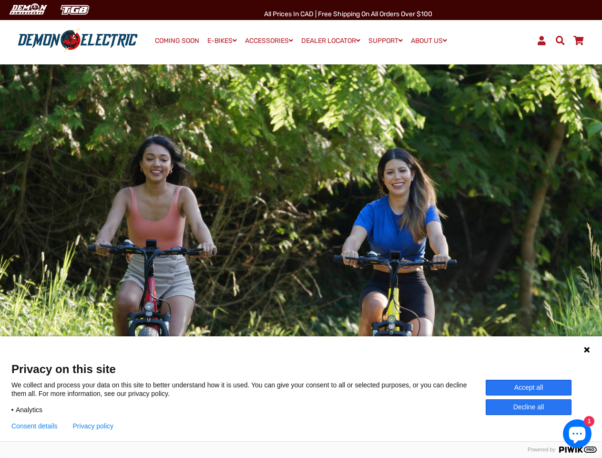 The height and width of the screenshot is (458, 602). I want to click on span: Privacy on this site, so click(301, 369).